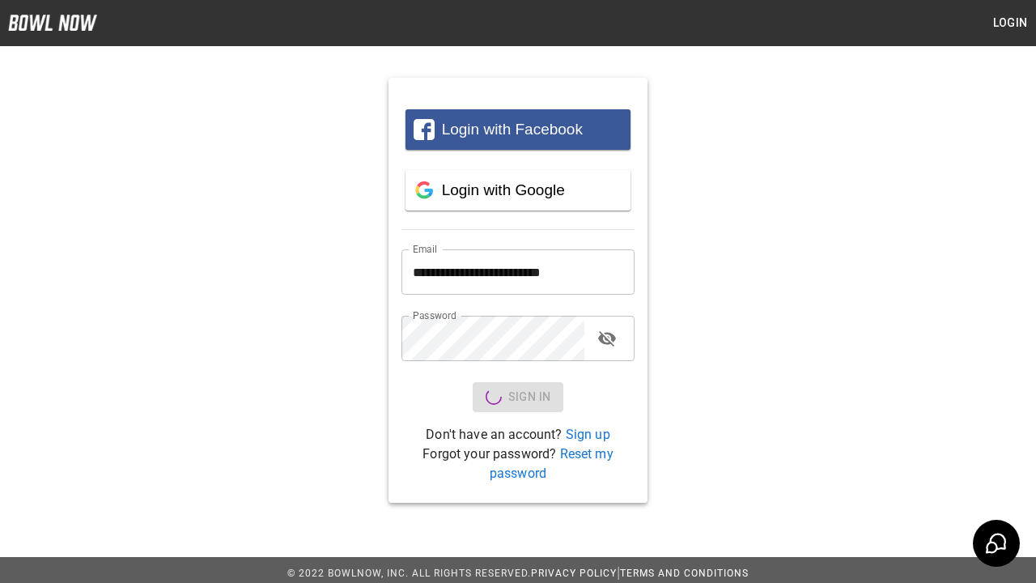 The width and height of the screenshot is (1036, 583). Describe the element at coordinates (504, 189) in the screenshot. I see `span: Login with Google` at that location.